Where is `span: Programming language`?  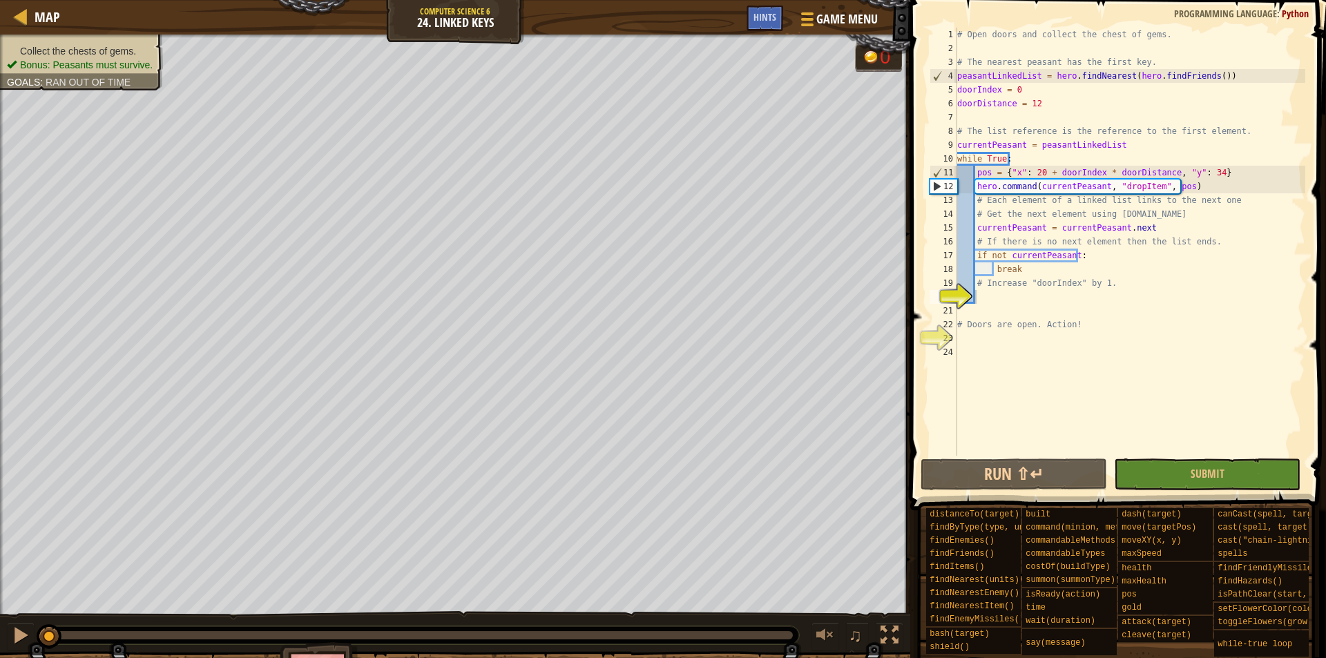 span: Programming language is located at coordinates (1225, 13).